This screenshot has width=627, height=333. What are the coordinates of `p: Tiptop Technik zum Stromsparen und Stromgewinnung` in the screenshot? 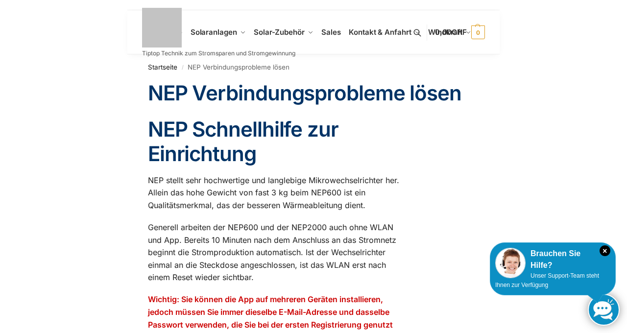 It's located at (218, 53).